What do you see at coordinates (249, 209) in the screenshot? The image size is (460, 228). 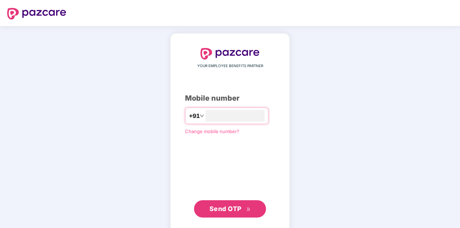 I see `span: double-right` at bounding box center [249, 209].